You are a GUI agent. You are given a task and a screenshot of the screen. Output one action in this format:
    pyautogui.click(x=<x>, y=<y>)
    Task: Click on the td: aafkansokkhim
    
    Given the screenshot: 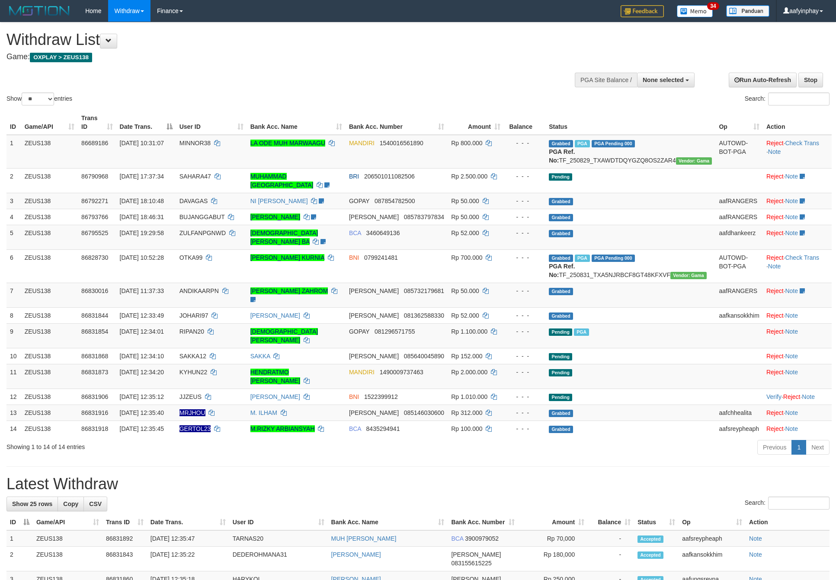 What is the action you would take?
    pyautogui.click(x=712, y=559)
    